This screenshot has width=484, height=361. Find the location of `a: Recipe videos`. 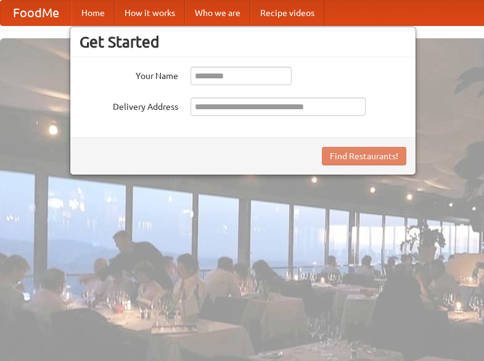

a: Recipe videos is located at coordinates (287, 13).